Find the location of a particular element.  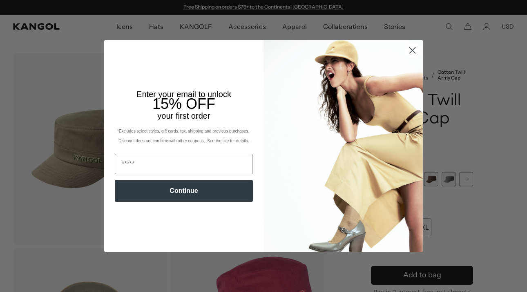

button: Continue is located at coordinates (184, 191).